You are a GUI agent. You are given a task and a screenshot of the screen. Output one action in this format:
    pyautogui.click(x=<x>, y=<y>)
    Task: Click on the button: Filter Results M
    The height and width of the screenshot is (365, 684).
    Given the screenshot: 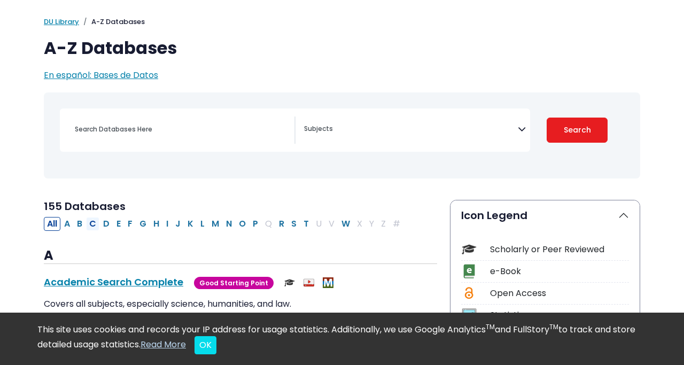 What is the action you would take?
    pyautogui.click(x=215, y=224)
    